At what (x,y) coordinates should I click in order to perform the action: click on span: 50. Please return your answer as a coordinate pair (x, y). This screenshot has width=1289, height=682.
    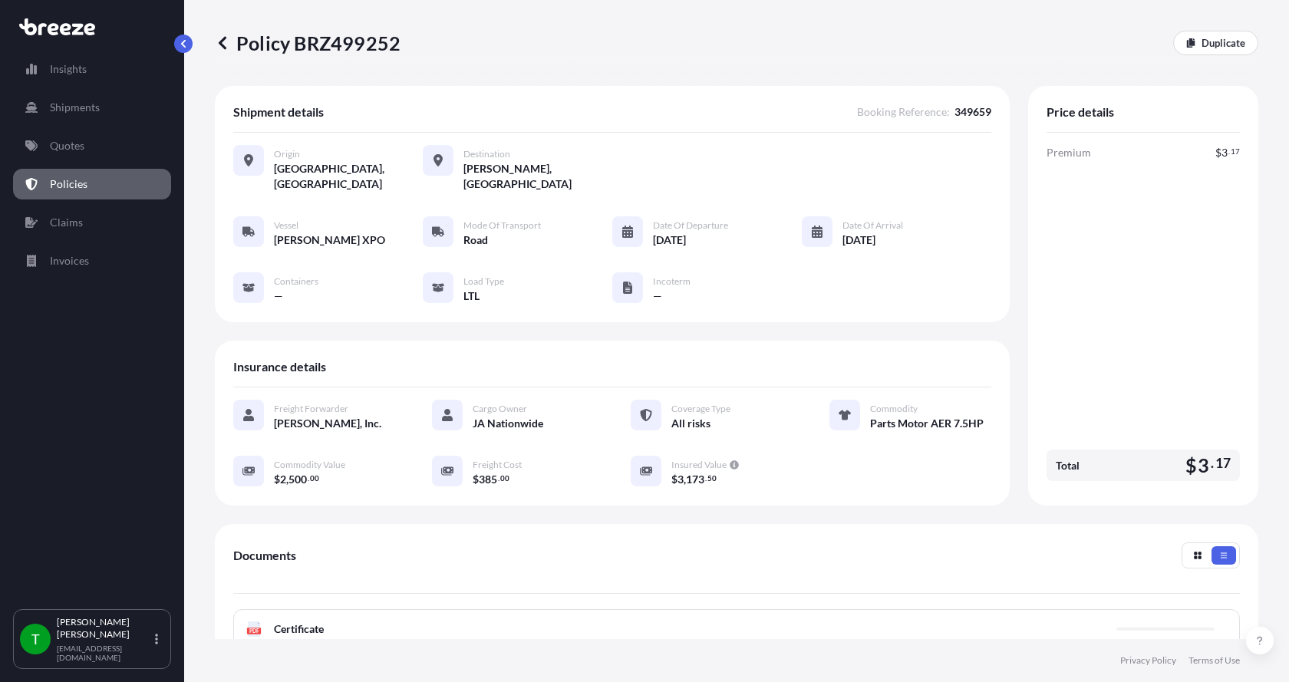
    Looking at the image, I should click on (712, 478).